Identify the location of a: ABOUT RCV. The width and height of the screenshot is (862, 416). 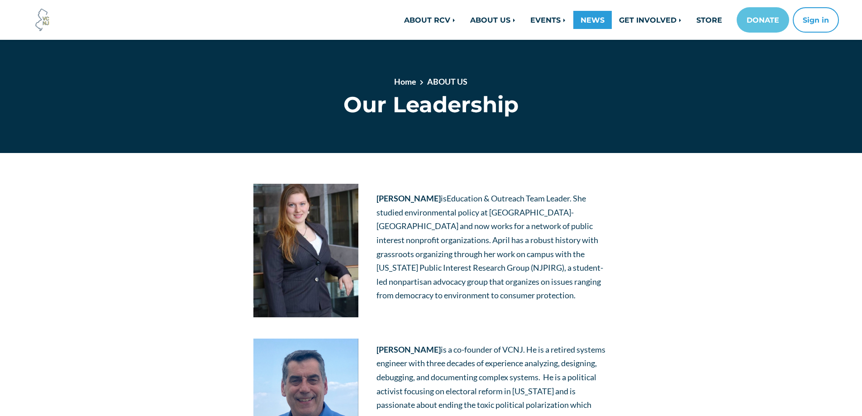
(430, 20).